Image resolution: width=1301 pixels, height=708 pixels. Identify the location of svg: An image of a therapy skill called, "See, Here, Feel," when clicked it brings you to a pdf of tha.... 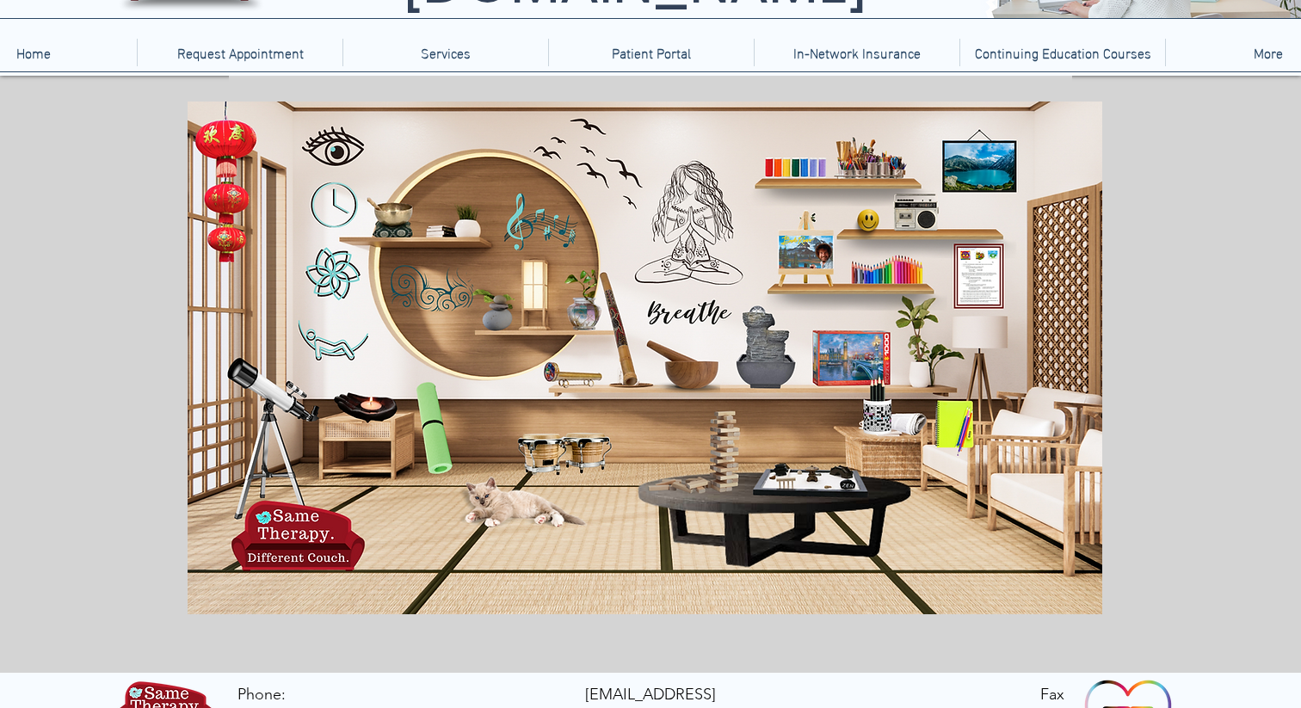
(977, 269).